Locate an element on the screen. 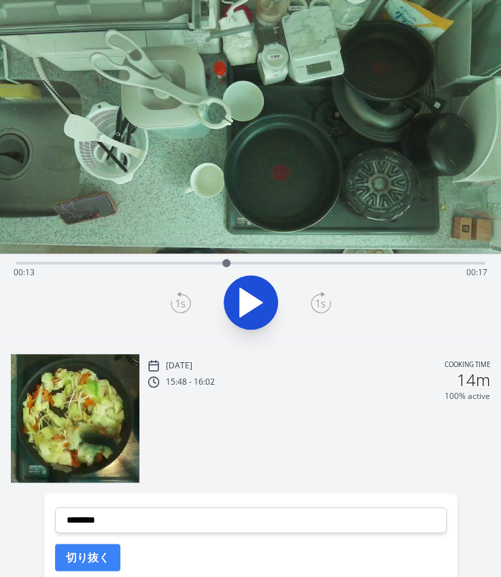 Image resolution: width=501 pixels, height=577 pixels. span: 00:17 is located at coordinates (476, 272).